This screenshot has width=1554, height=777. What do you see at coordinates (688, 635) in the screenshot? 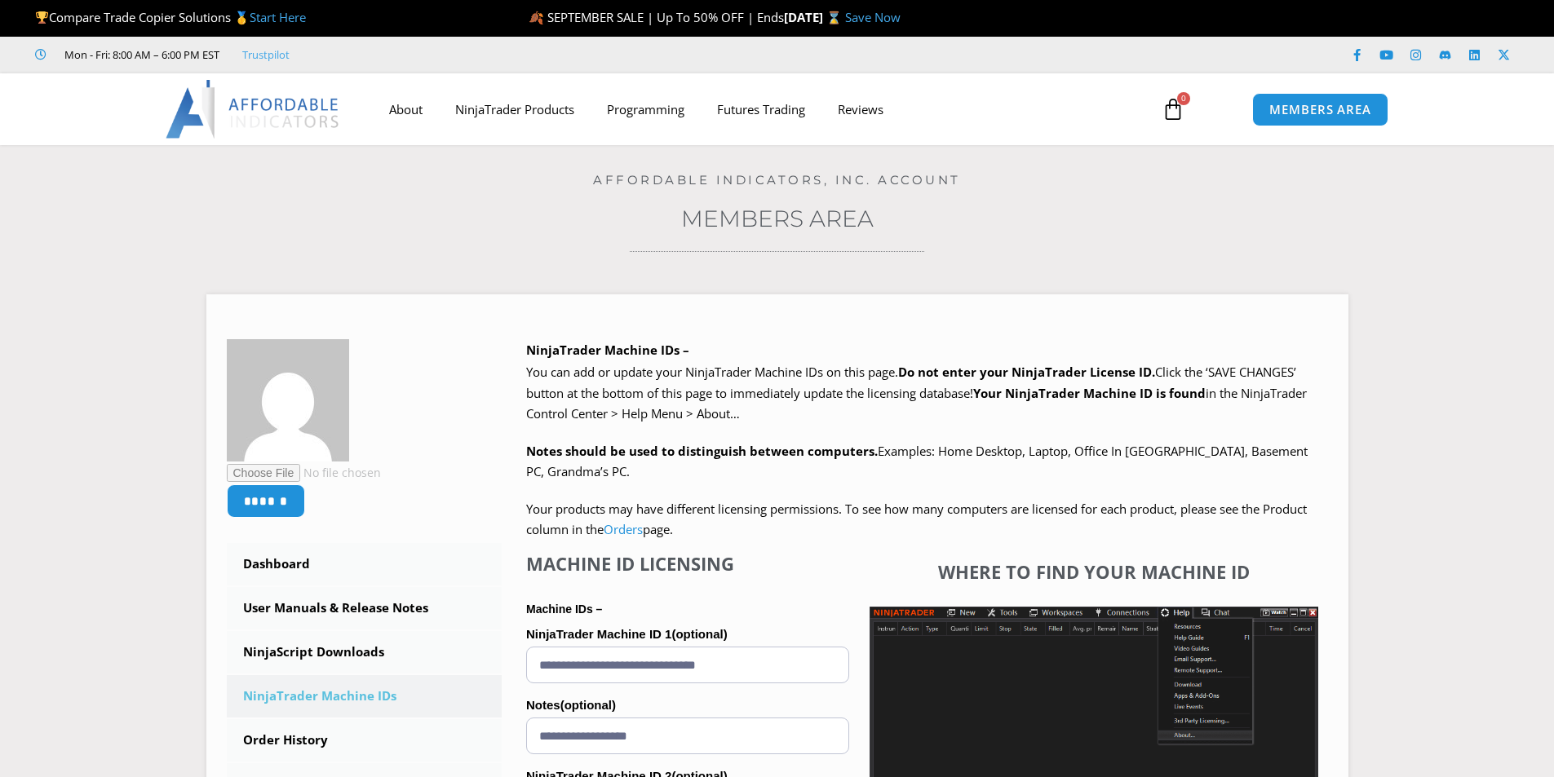
I see `label: NinjaTrader Machine ID 1` at bounding box center [688, 635].